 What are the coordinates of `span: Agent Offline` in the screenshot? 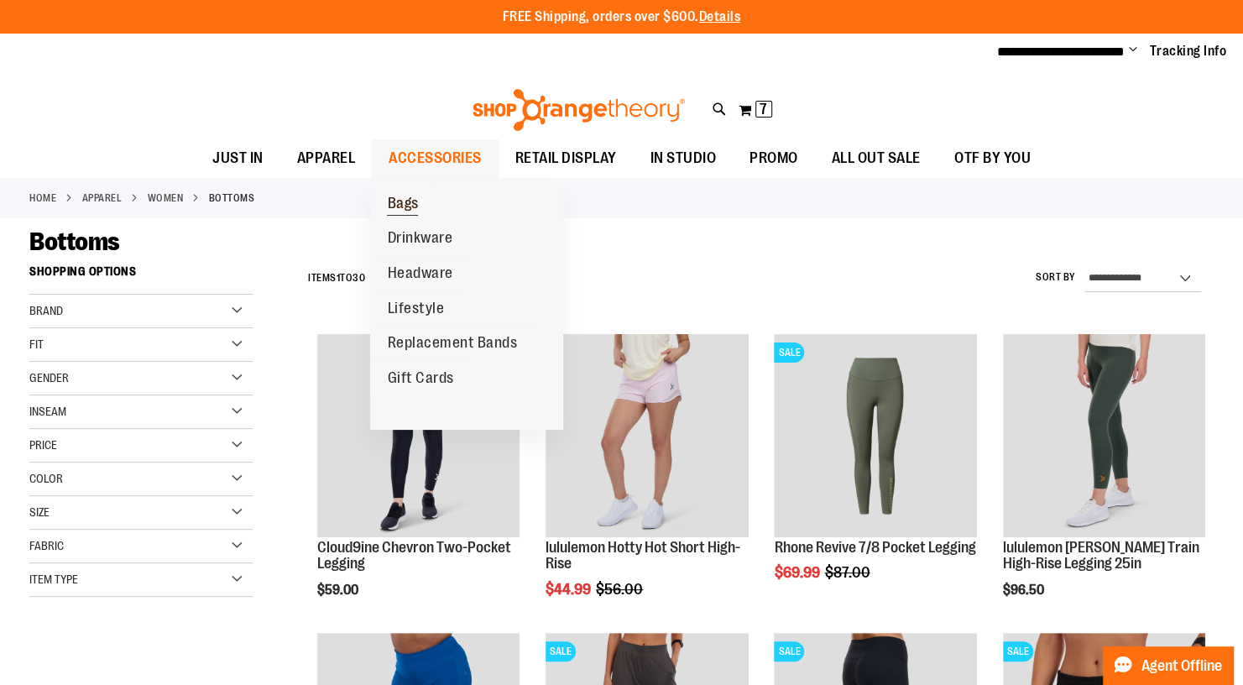 It's located at (1181, 665).